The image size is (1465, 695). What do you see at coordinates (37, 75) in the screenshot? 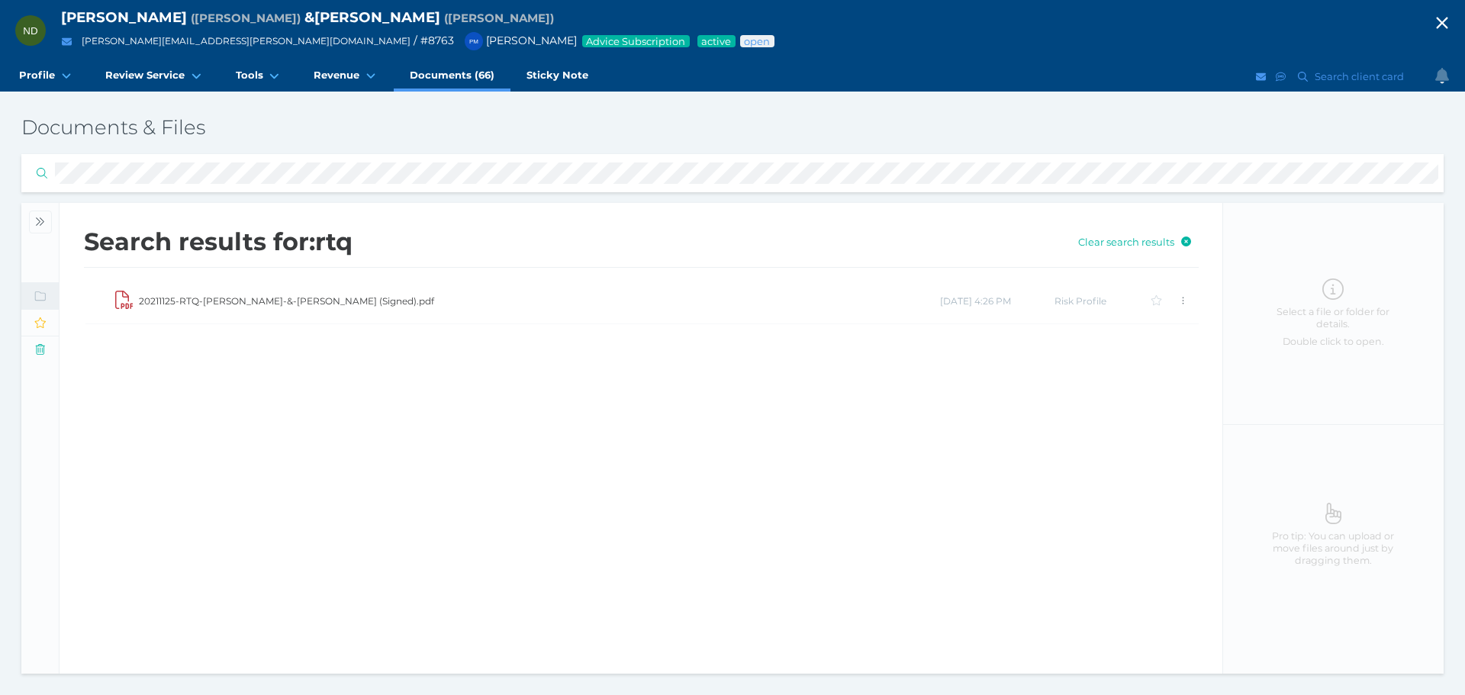
I see `span: Profile` at bounding box center [37, 75].